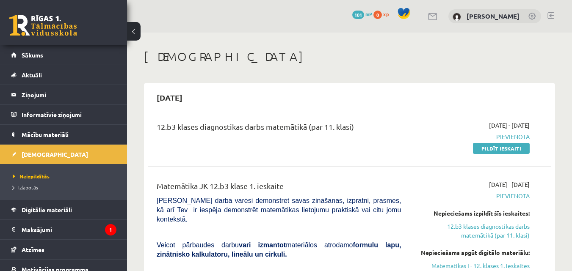 Image resolution: width=572 pixels, height=271 pixels. What do you see at coordinates (278, 250) in the screenshot?
I see `span: Veicot pārbaudes darbu materiālos atrodamo` at bounding box center [278, 250].